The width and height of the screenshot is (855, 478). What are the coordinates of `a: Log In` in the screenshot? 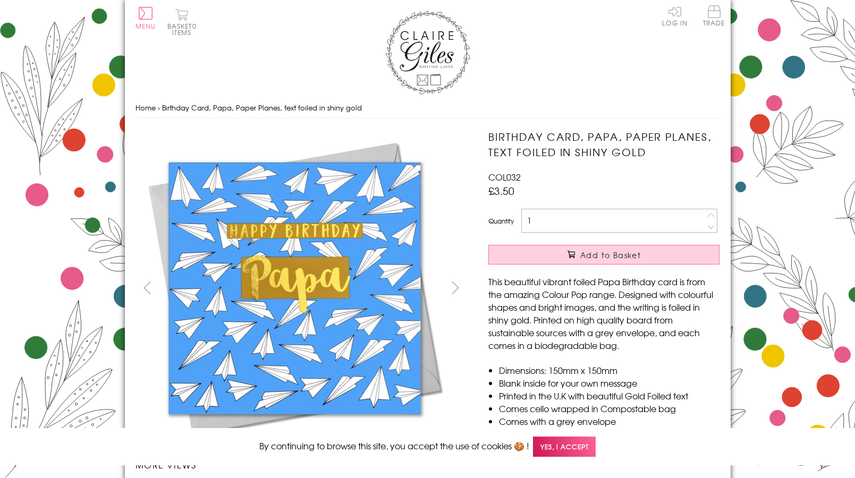 It's located at (675, 15).